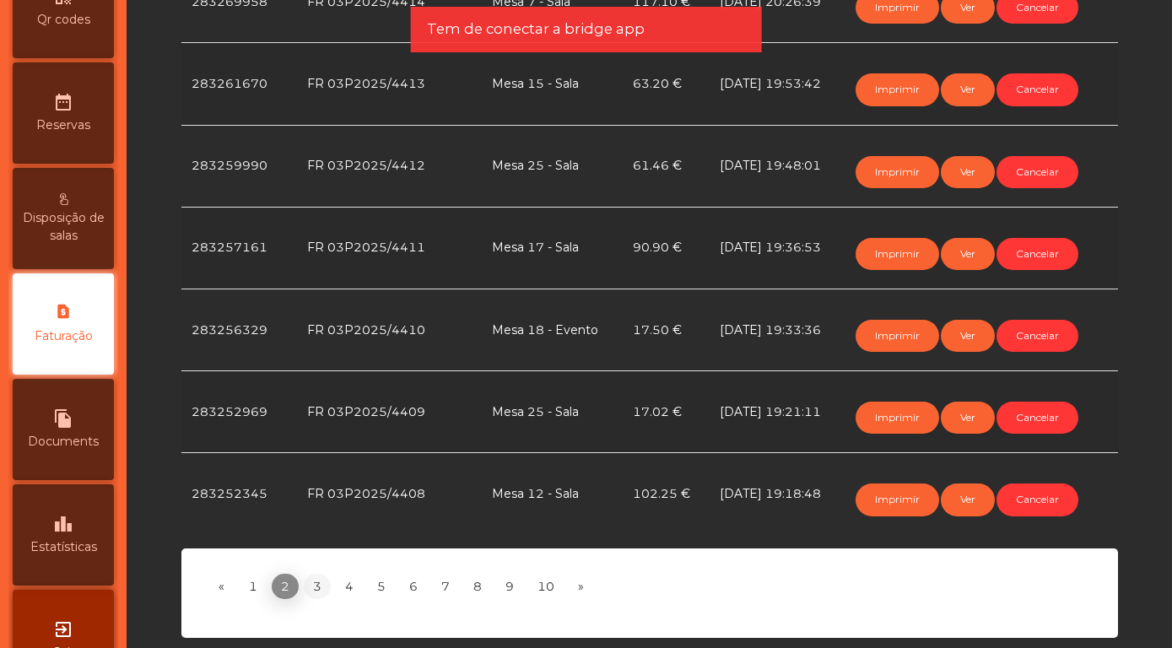  What do you see at coordinates (239, 84) in the screenshot?
I see `td: 283261670` at bounding box center [239, 84].